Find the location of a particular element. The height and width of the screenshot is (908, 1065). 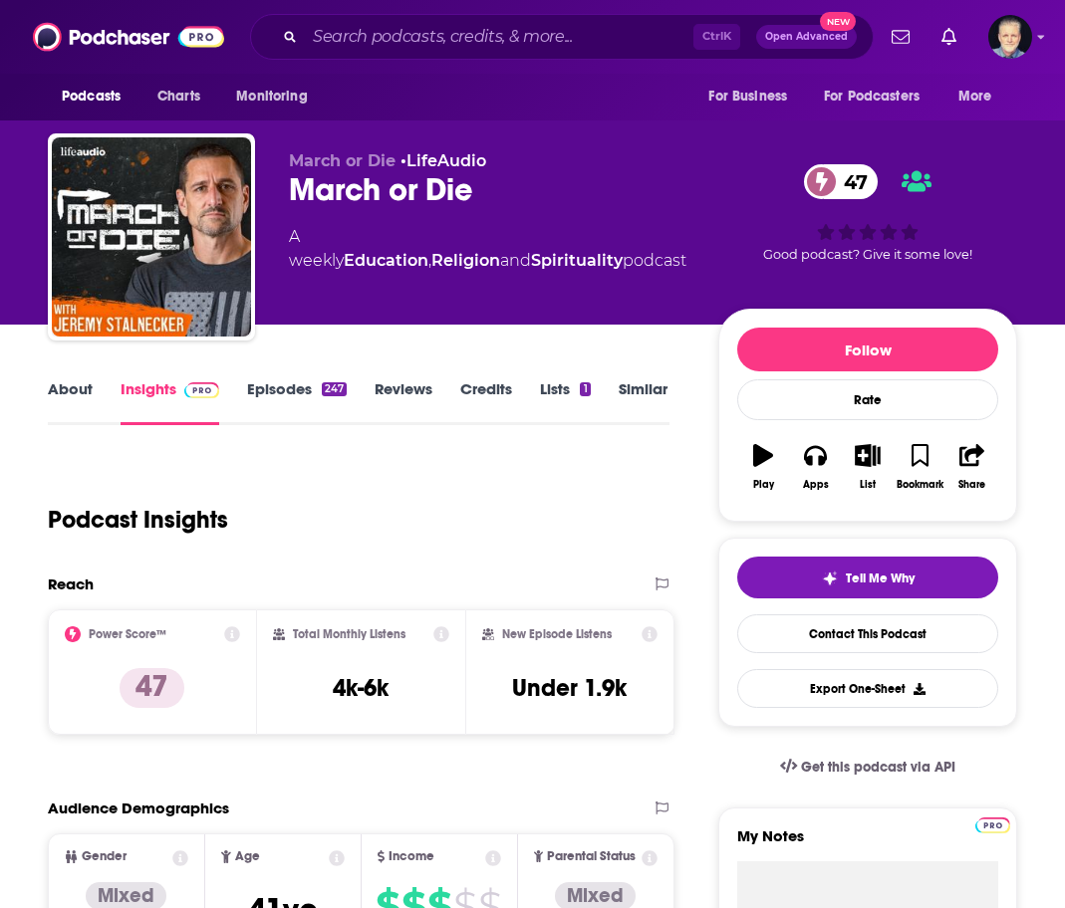

span: More is located at coordinates (975, 97).